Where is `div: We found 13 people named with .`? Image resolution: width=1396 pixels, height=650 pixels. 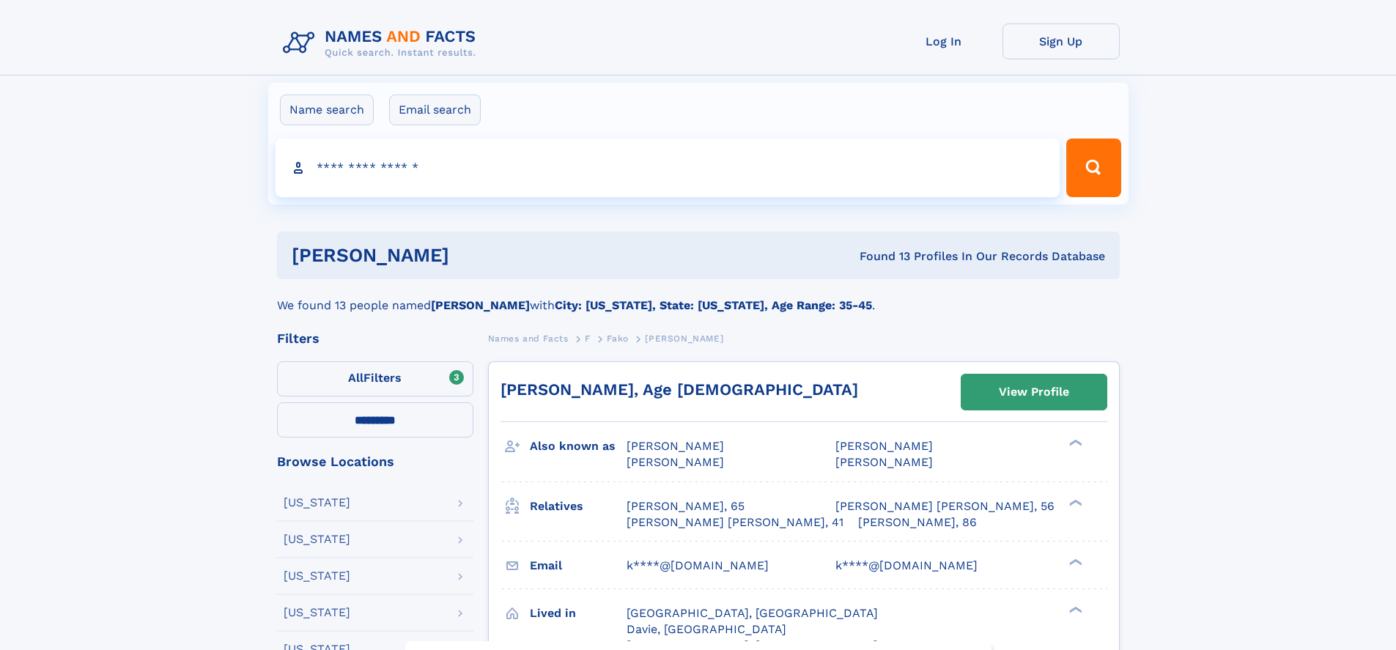
div: We found 13 people named with . is located at coordinates (698, 297).